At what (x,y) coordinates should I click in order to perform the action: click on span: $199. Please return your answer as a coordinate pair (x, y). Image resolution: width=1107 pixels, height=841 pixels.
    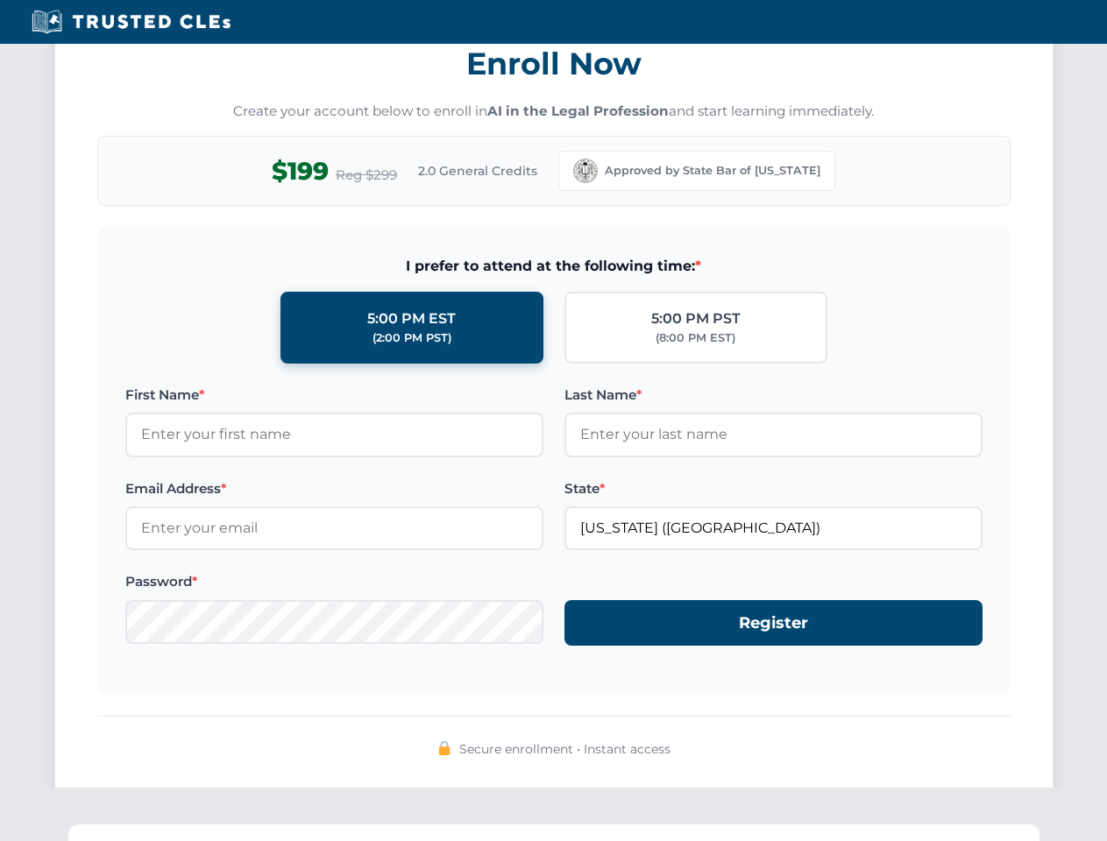
    Looking at the image, I should click on (300, 171).